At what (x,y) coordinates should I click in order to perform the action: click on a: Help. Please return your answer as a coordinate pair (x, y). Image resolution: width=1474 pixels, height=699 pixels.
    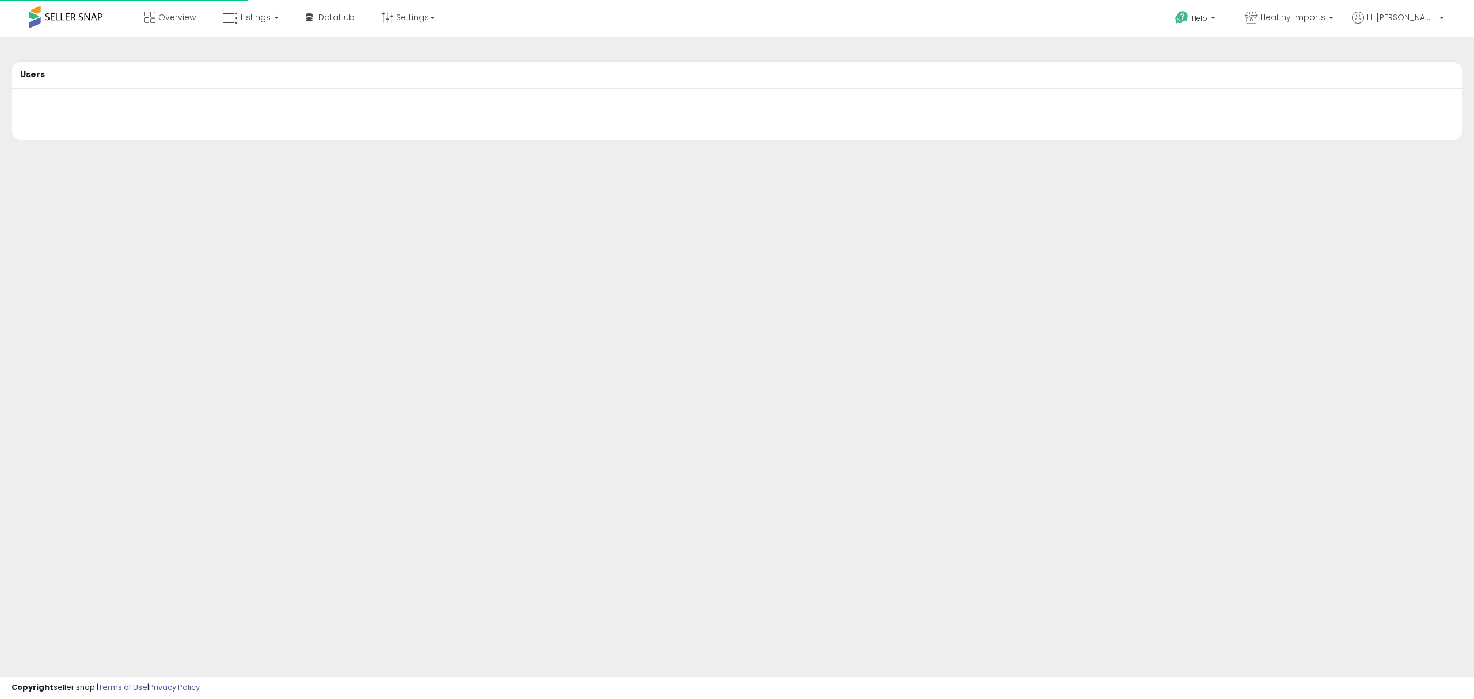
    Looking at the image, I should click on (1197, 20).